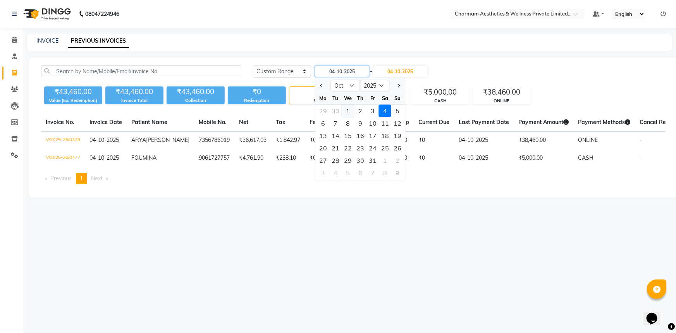  What do you see at coordinates (81, 178) in the screenshot?
I see `span: 1` at bounding box center [81, 178].